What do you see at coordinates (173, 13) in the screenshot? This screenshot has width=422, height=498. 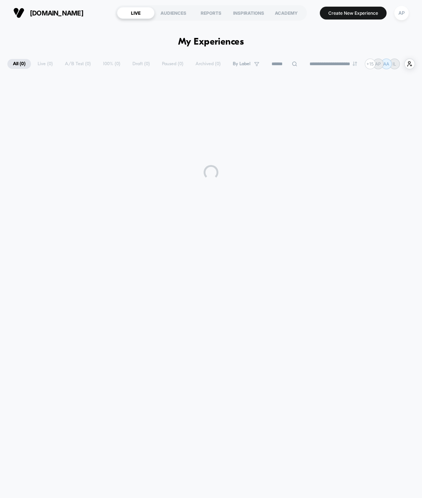 I see `div: AUDIENCES` at bounding box center [173, 13].